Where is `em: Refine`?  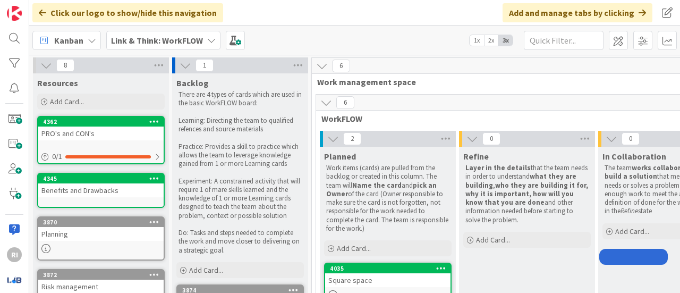 em: Refine is located at coordinates (629, 211).